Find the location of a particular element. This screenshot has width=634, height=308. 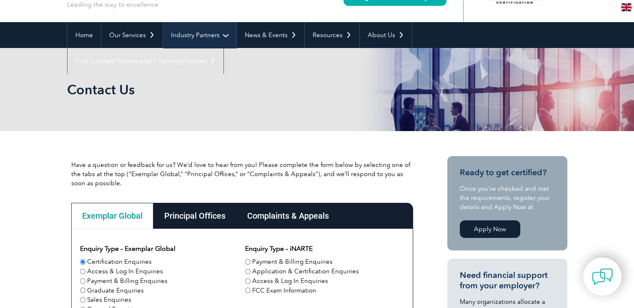

a: Apply Now is located at coordinates (490, 229).